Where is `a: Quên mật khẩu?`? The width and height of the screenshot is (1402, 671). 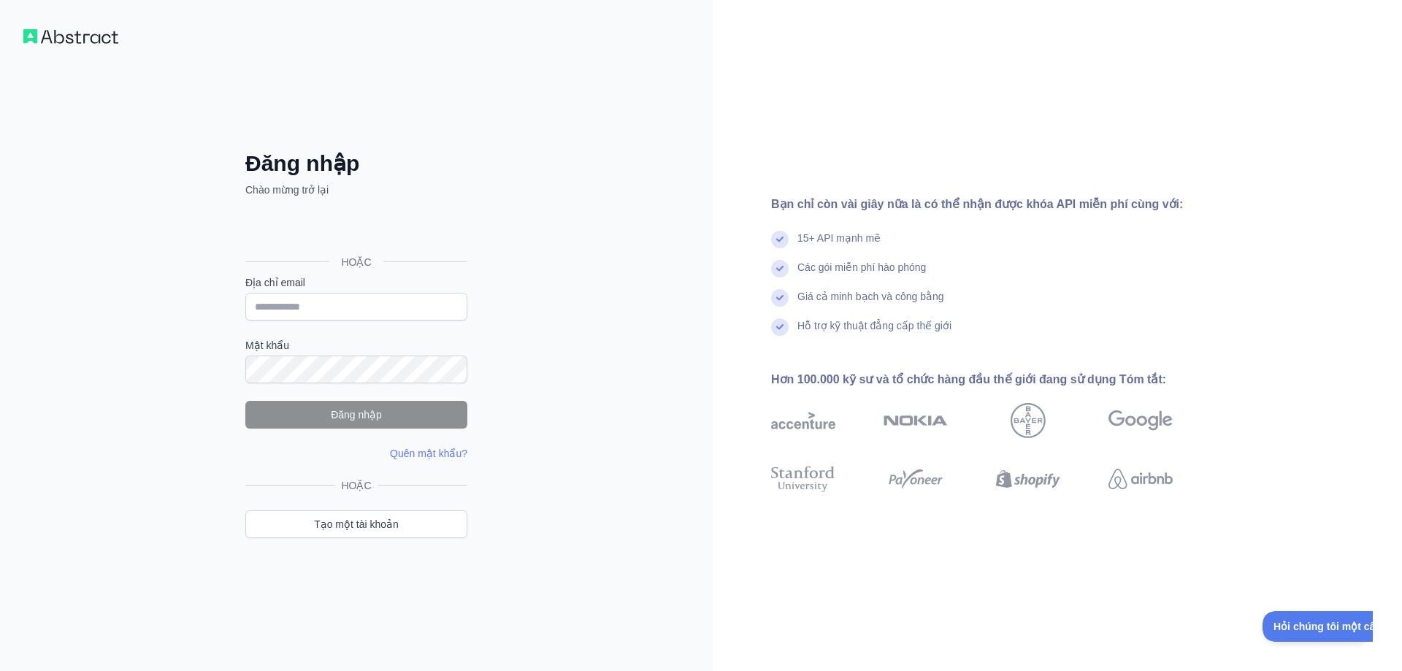 a: Quên mật khẩu? is located at coordinates (429, 454).